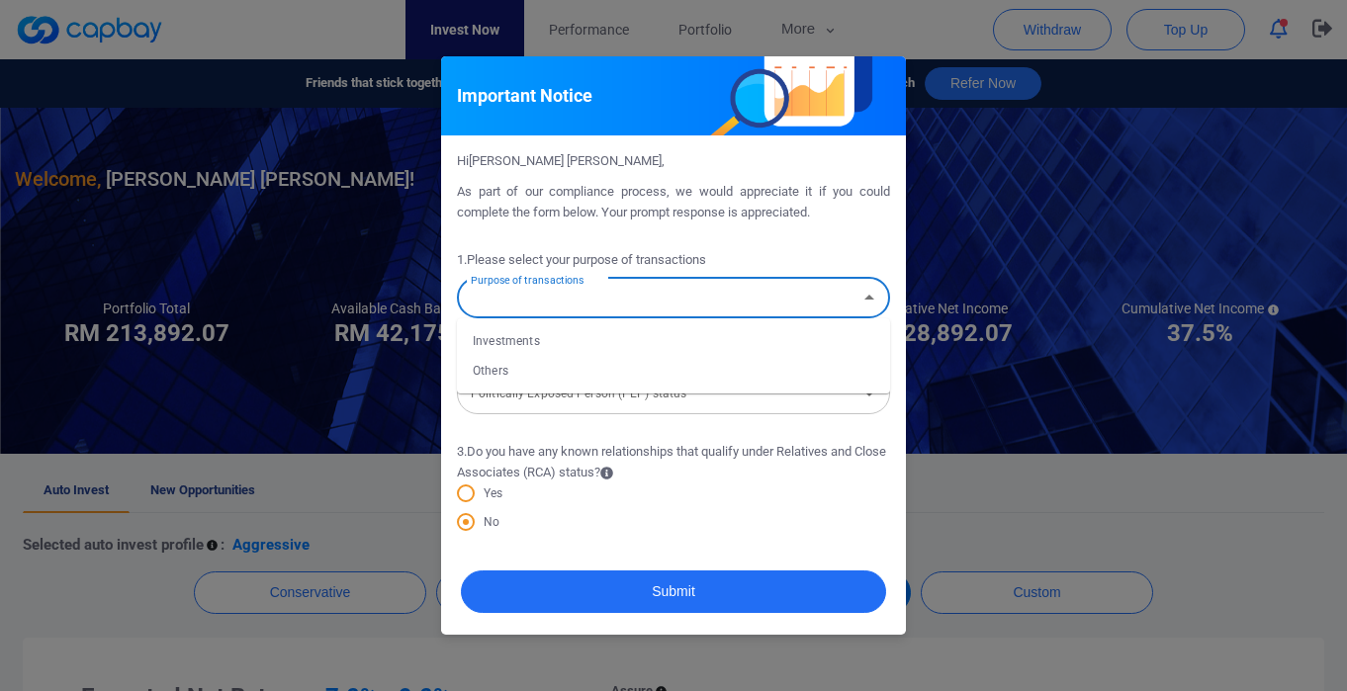  What do you see at coordinates (673, 371) in the screenshot?
I see `li: Others` at bounding box center [673, 371].